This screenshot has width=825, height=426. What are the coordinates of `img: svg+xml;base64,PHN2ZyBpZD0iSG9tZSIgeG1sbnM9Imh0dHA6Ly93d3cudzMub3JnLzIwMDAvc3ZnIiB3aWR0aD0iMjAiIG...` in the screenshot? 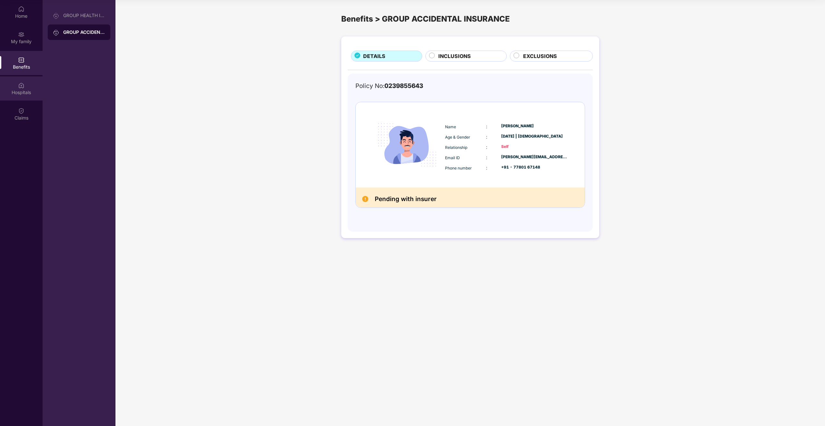 It's located at (21, 9).